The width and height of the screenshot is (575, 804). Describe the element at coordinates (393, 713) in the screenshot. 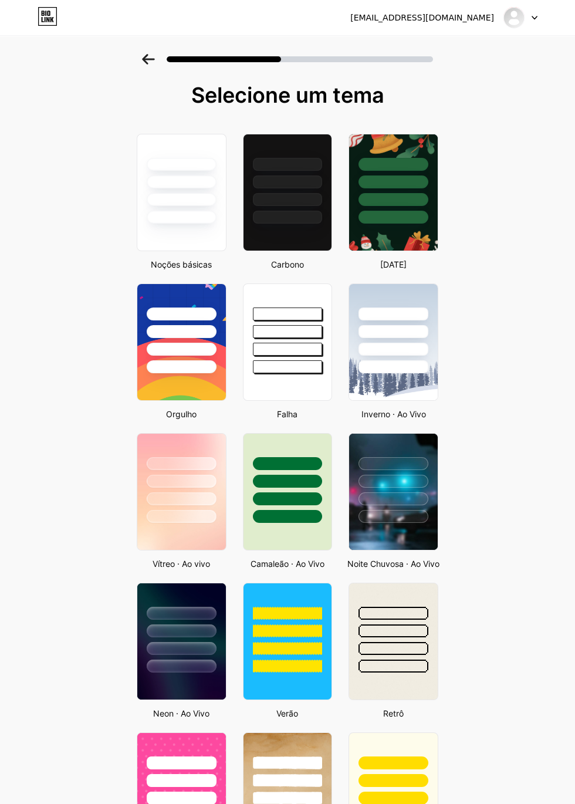

I see `font: Retrô` at that location.